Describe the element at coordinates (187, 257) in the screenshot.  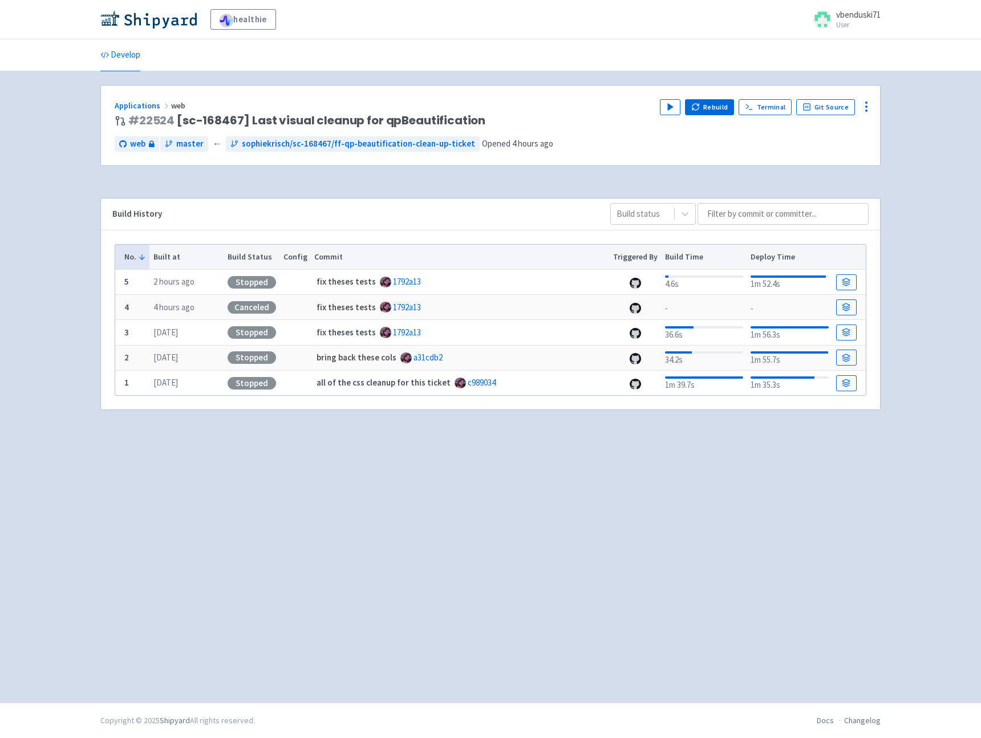
I see `th: Built at` at that location.